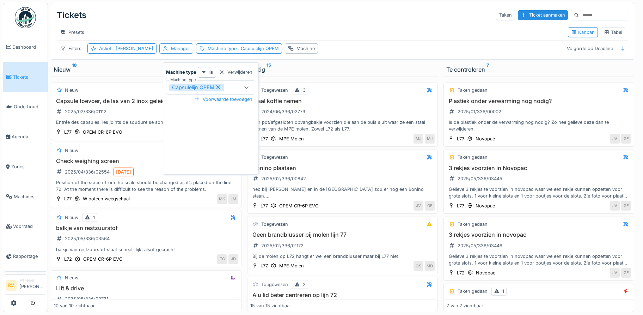 This screenshot has height=315, width=643. What do you see at coordinates (480, 245) in the screenshot?
I see `div: 2025/05/336/03446` at bounding box center [480, 245].